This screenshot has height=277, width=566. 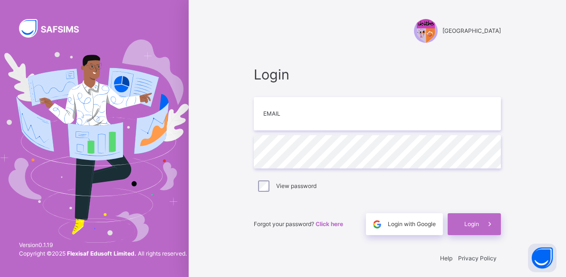 I want to click on button: Open asap, so click(x=542, y=258).